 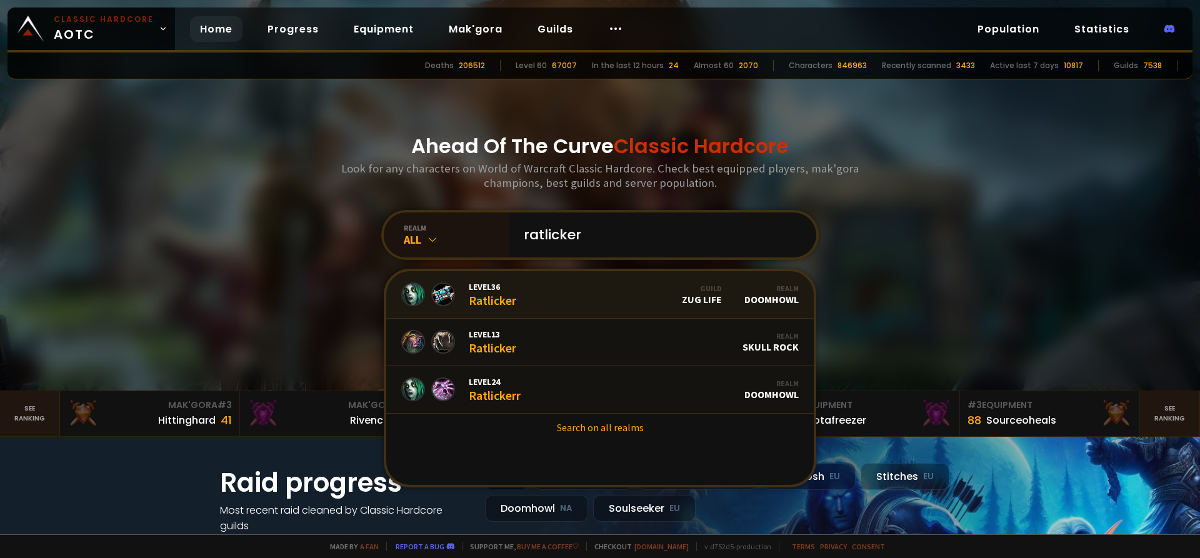 What do you see at coordinates (734, 546) in the screenshot?
I see `span: v. d752d5 - production` at bounding box center [734, 546].